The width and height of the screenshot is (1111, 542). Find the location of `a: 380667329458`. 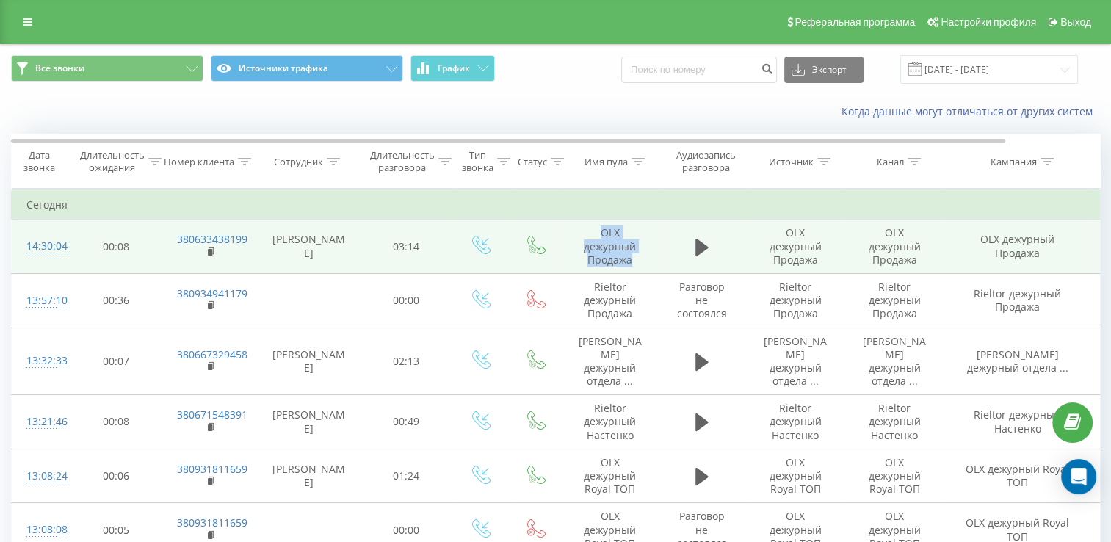

a: 380667329458 is located at coordinates (212, 354).